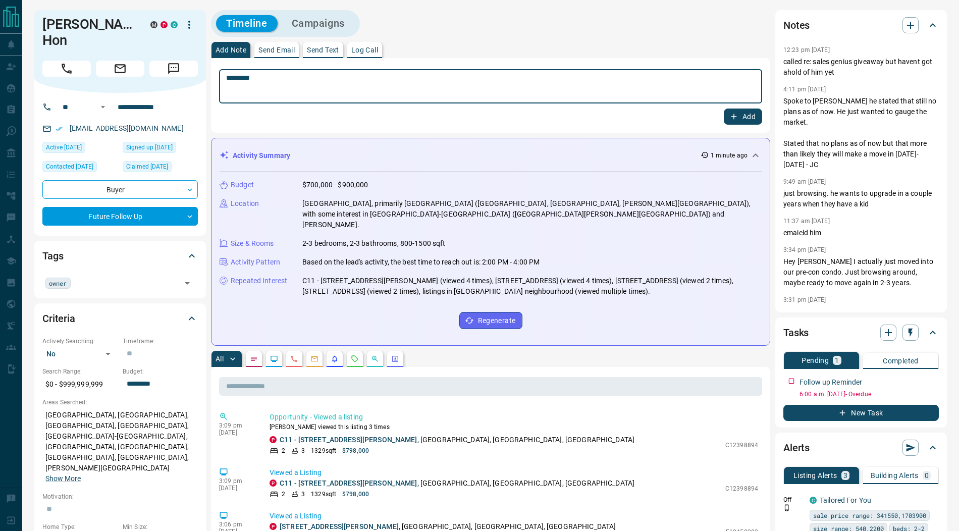 This screenshot has height=531, width=959. Describe the element at coordinates (160, 341) in the screenshot. I see `p: Timeframe:` at that location.